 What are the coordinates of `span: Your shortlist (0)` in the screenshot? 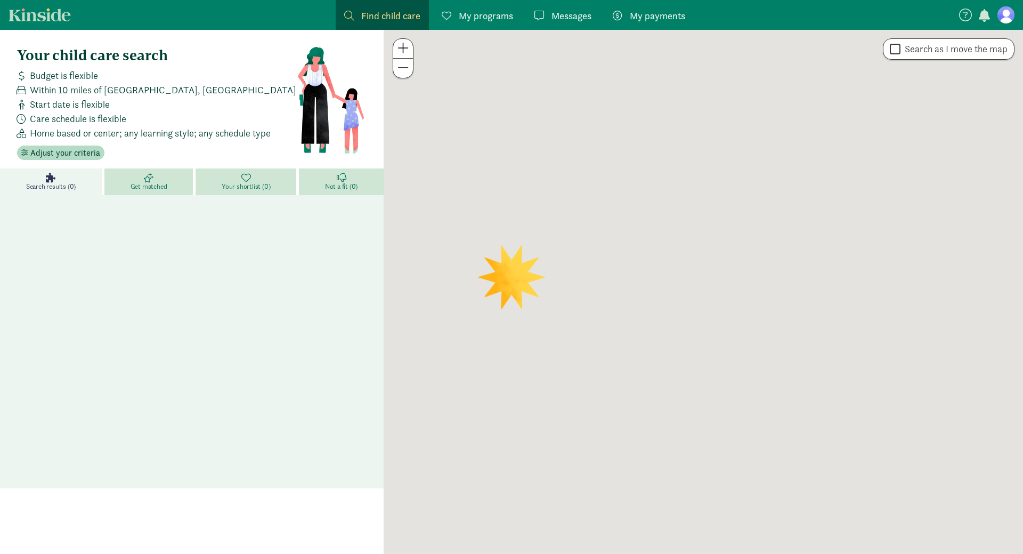 It's located at (246, 186).